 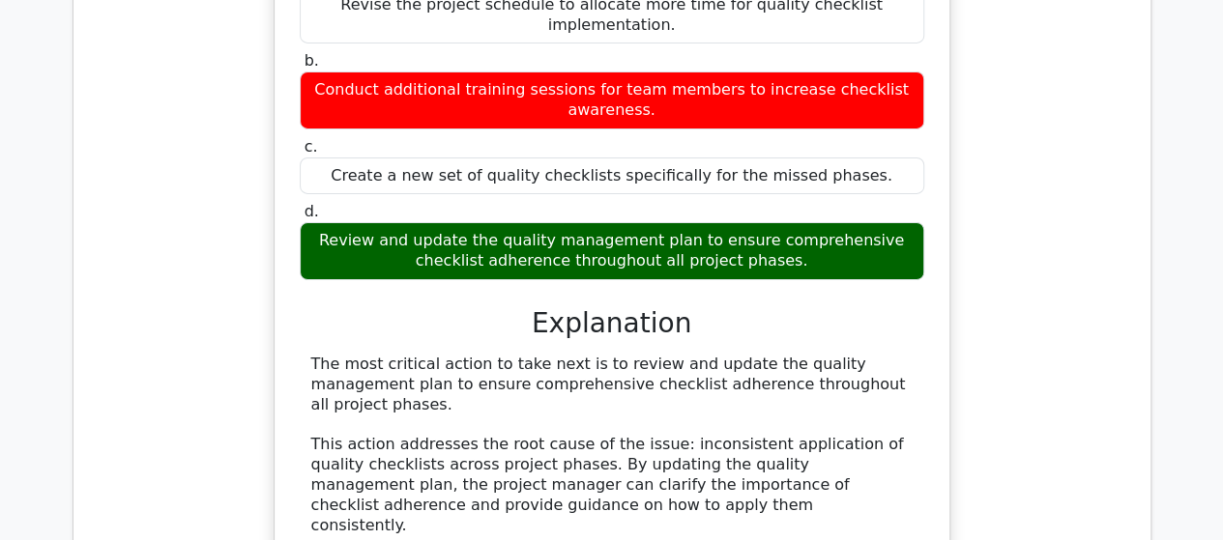 What do you see at coordinates (311, 60) in the screenshot?
I see `span: b.` at bounding box center [311, 60].